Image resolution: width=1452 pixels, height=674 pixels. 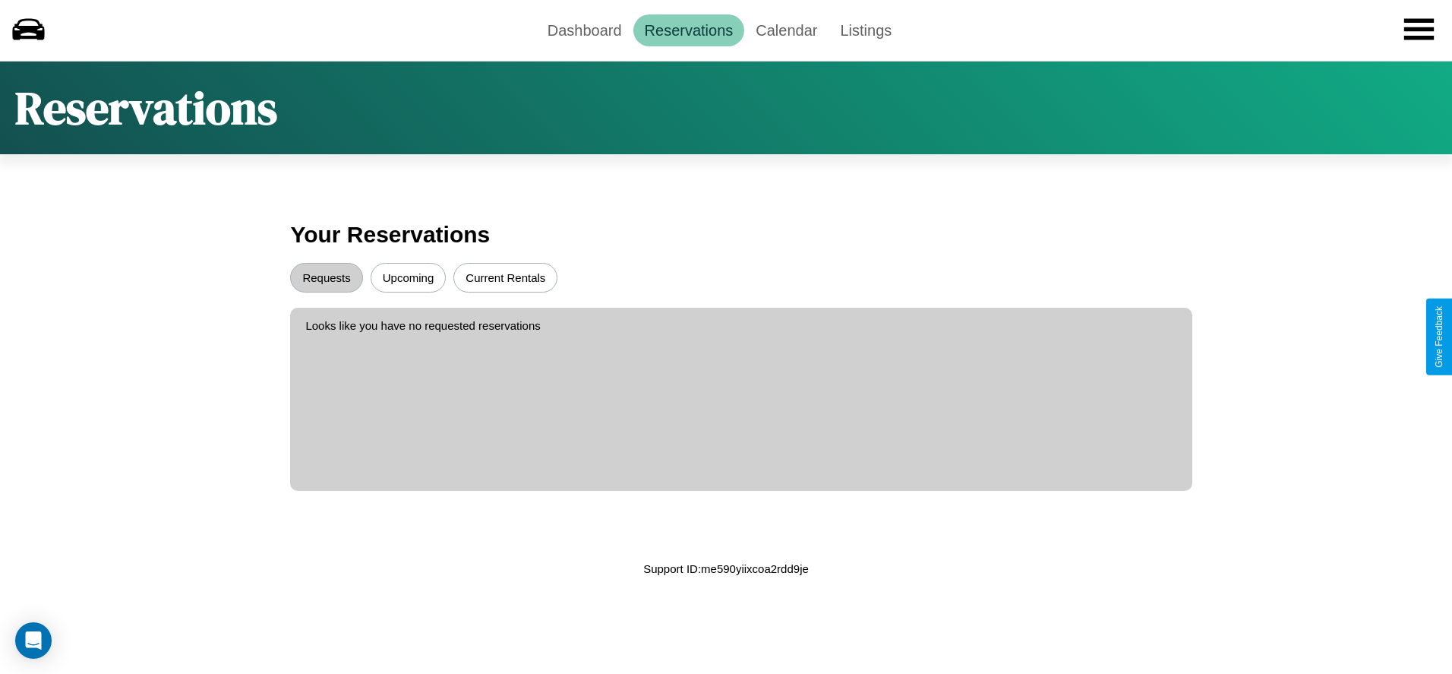 I want to click on a: Dashboard, so click(x=585, y=30).